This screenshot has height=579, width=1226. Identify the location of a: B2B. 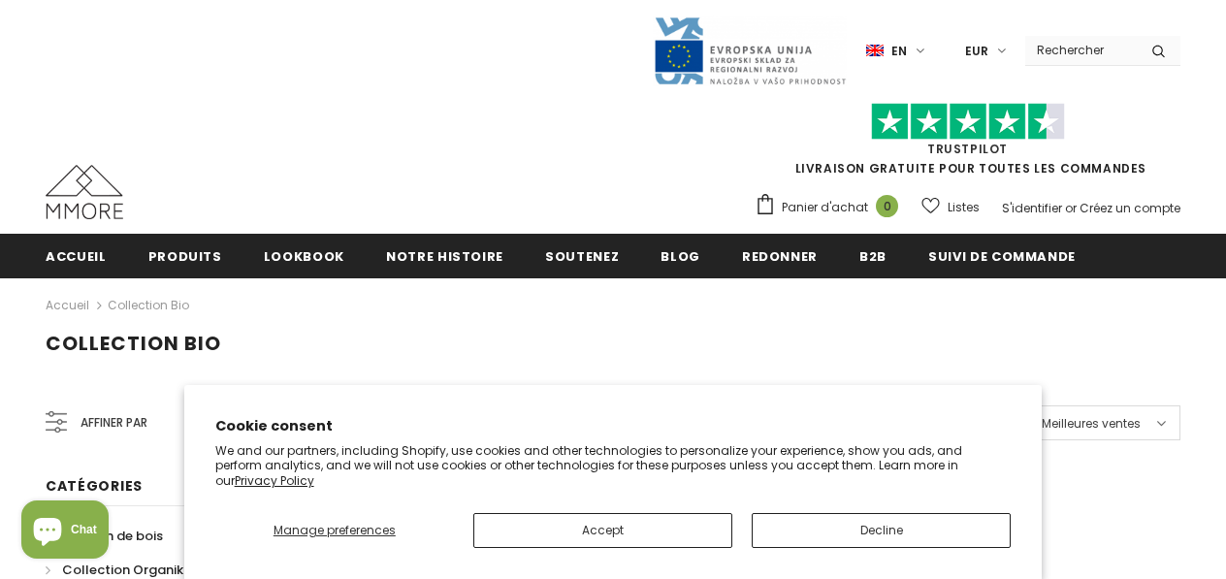
(873, 255).